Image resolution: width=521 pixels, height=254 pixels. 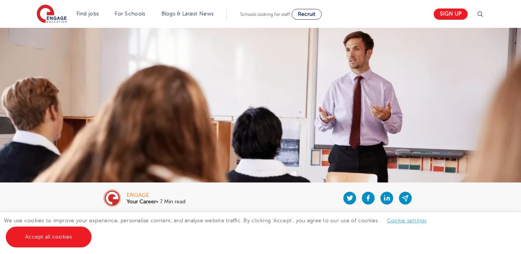 I want to click on a: Recruit, so click(x=307, y=14).